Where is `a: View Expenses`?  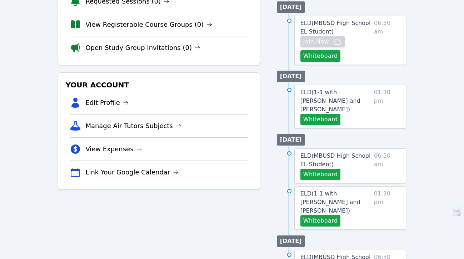
a: View Expenses is located at coordinates (114, 149).